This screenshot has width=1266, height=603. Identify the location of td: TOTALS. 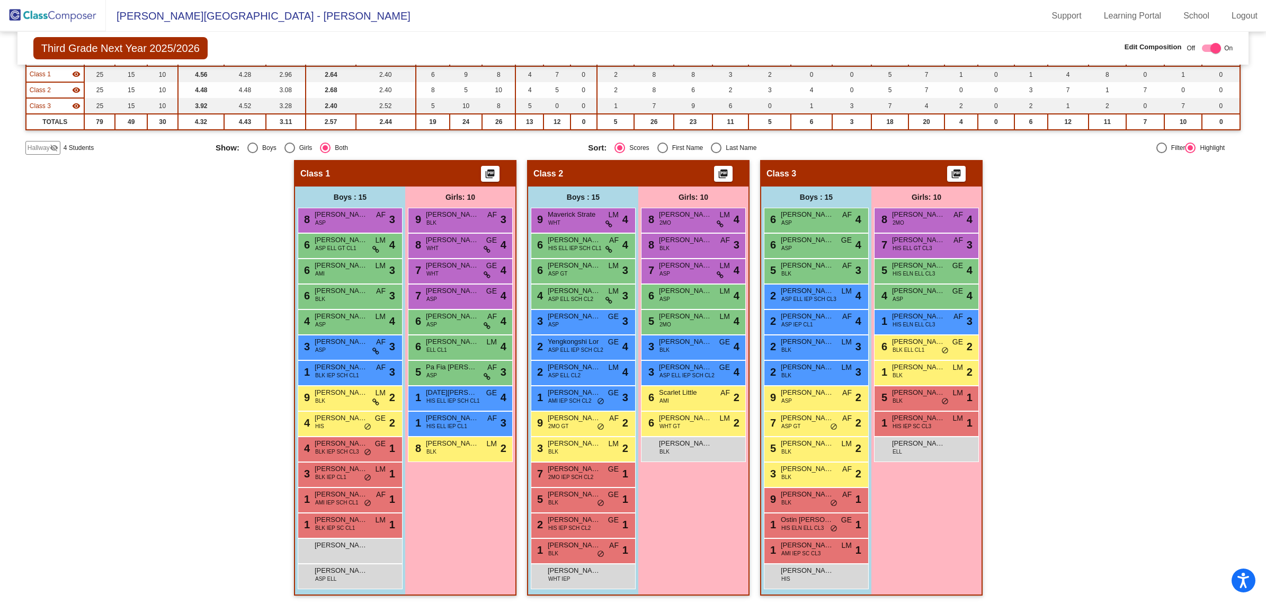
(55, 122).